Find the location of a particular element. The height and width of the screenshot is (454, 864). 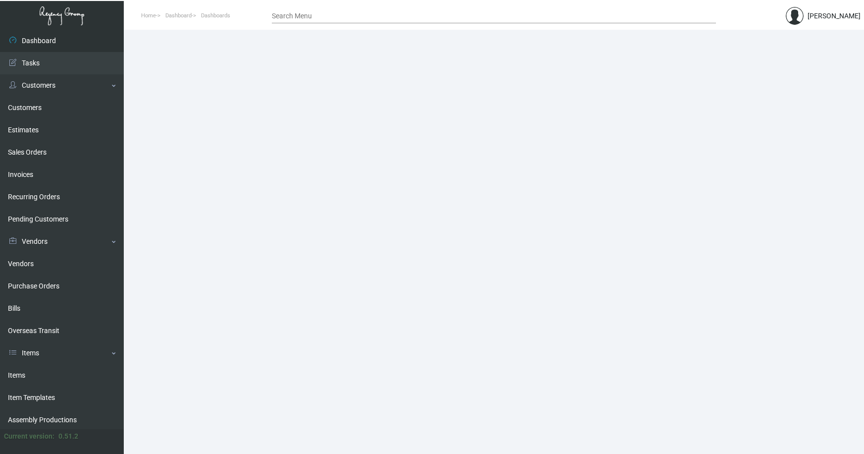

img: admin@bootstrapmaster.com is located at coordinates (795, 16).